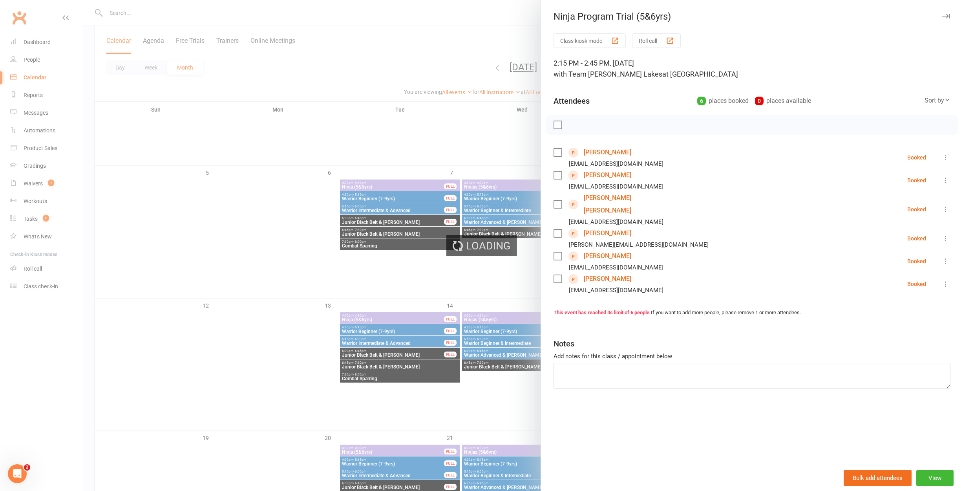  What do you see at coordinates (589, 40) in the screenshot?
I see `button: Class kiosk mode` at bounding box center [589, 40].